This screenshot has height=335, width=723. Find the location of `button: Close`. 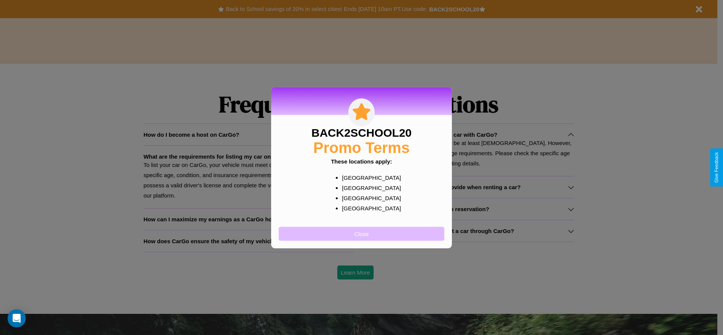

button: Close is located at coordinates (361, 234).